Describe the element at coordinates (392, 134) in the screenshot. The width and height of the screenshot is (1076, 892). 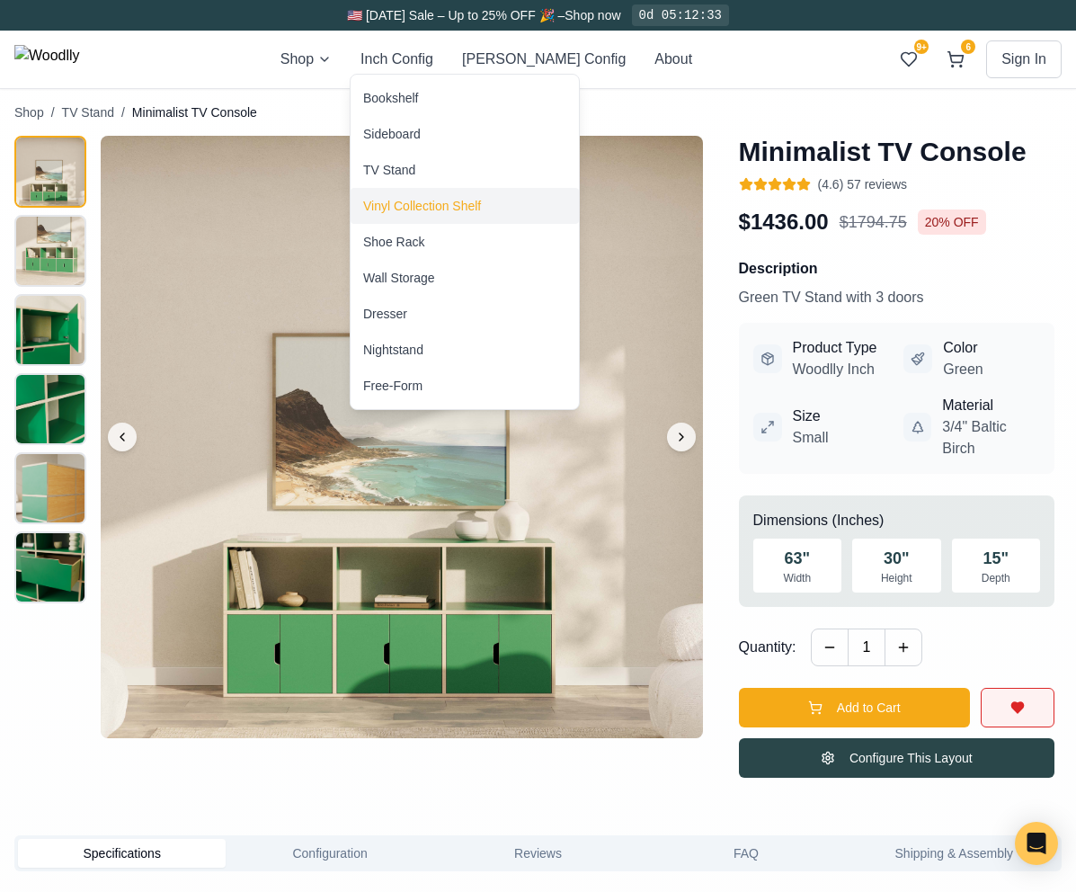
I see `div: Sideboard` at that location.